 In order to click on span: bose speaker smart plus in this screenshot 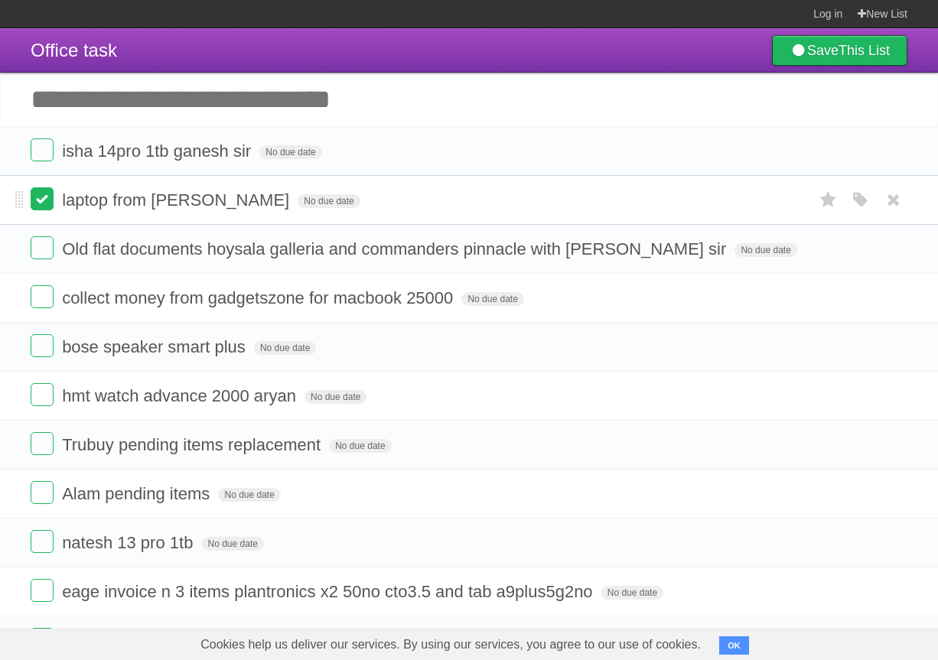, I will do `click(155, 346)`.